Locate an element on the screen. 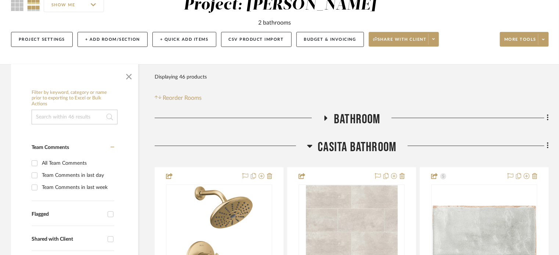  button: CSV Product Import is located at coordinates (256, 39).